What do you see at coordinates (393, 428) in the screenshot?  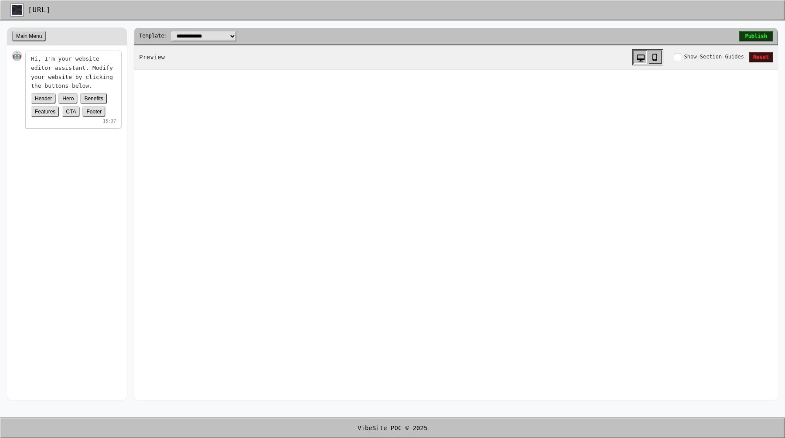 I see `p: VibeSite POC © 2025` at bounding box center [393, 428].